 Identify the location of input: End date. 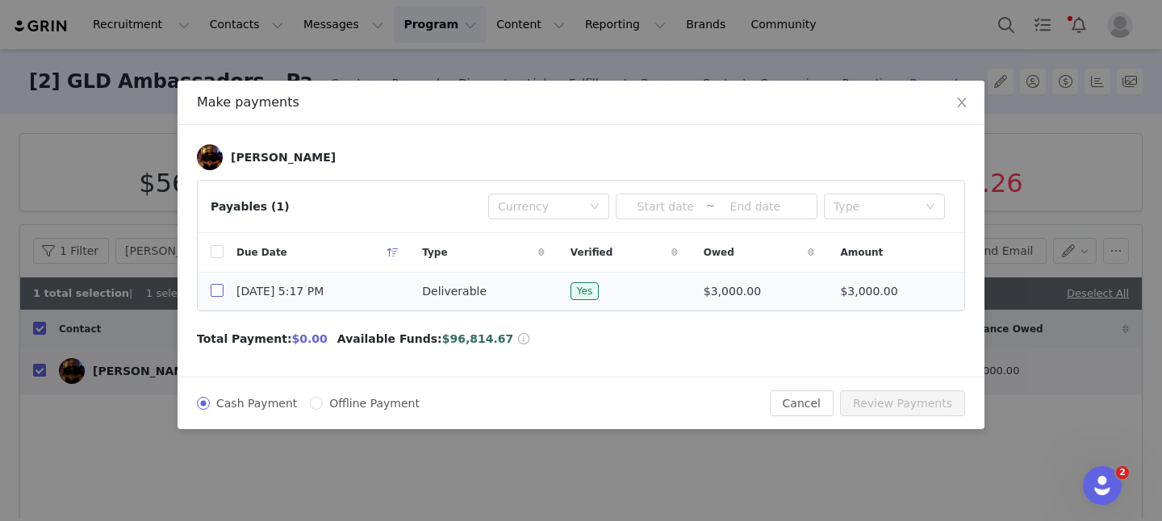
(755, 207).